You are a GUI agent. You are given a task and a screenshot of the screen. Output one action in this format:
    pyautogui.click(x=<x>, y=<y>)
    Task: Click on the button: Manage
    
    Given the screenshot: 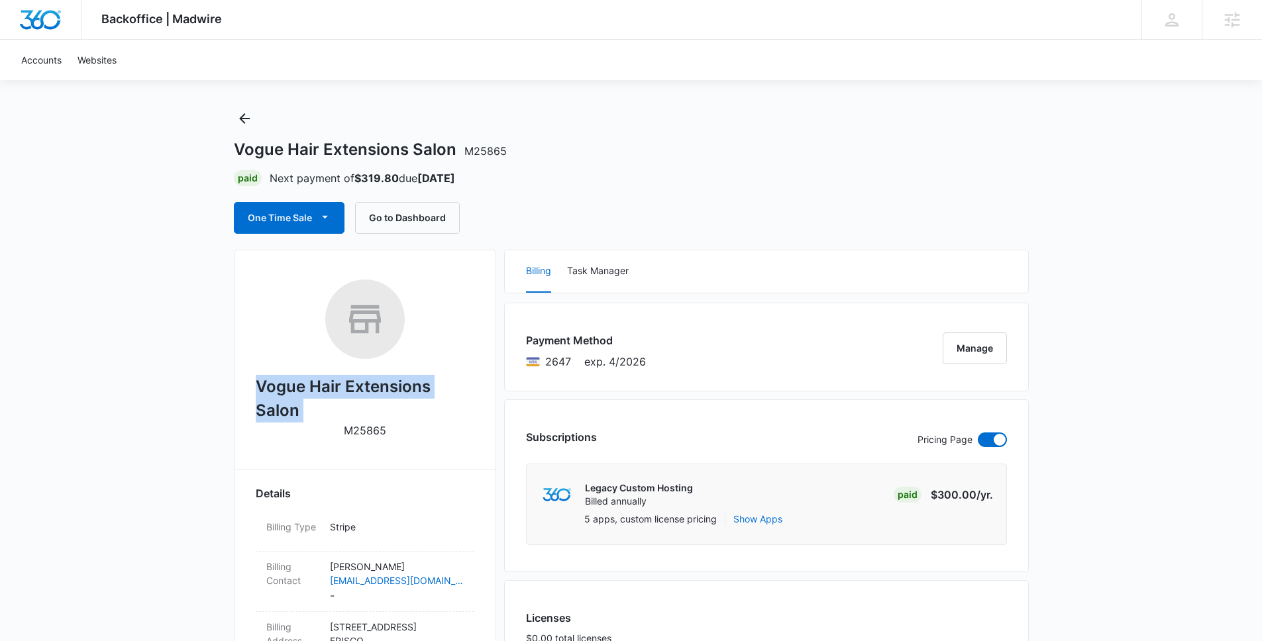 What is the action you would take?
    pyautogui.click(x=975, y=349)
    